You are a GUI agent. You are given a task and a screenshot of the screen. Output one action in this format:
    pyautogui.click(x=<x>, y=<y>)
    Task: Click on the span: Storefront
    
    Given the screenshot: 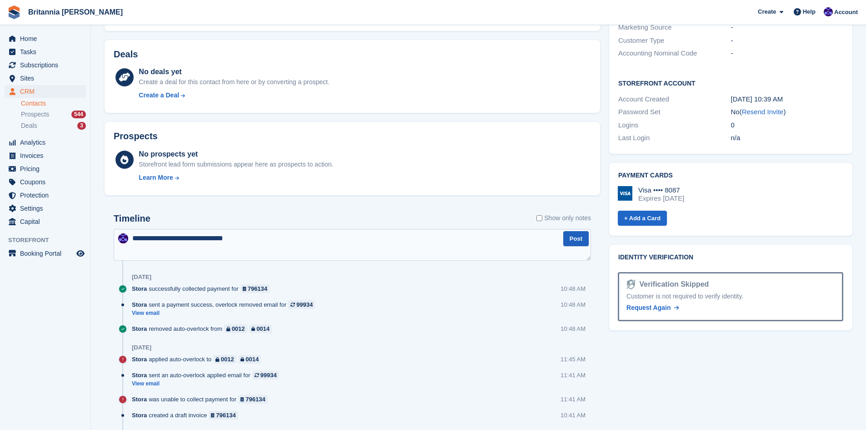 What is the action you would take?
    pyautogui.click(x=49, y=240)
    